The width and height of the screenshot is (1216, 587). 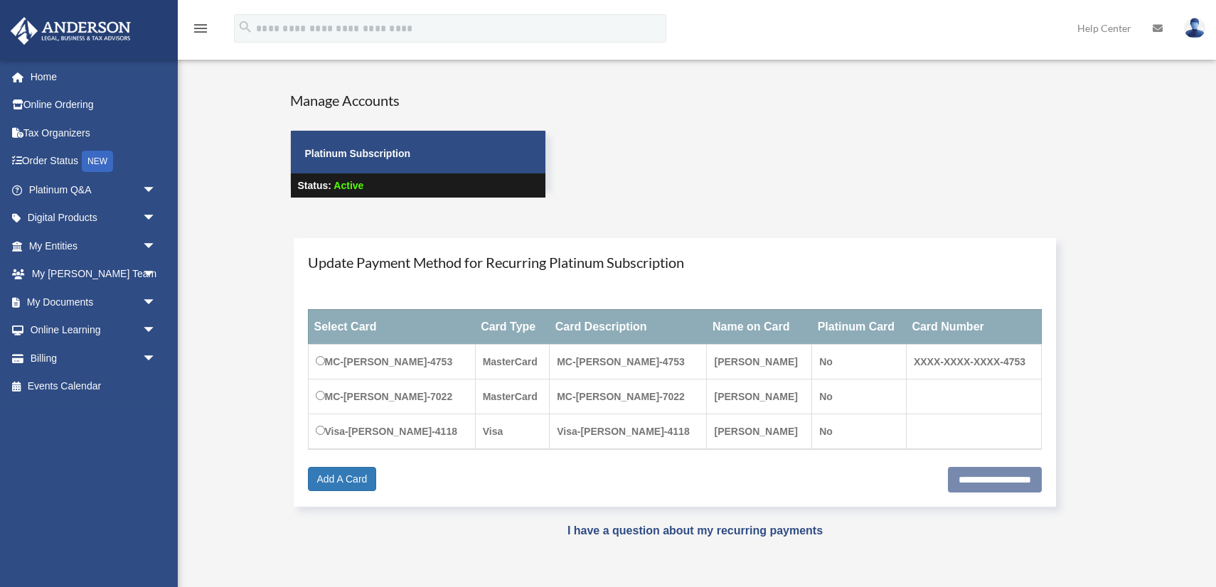 I want to click on a: menu, so click(x=201, y=31).